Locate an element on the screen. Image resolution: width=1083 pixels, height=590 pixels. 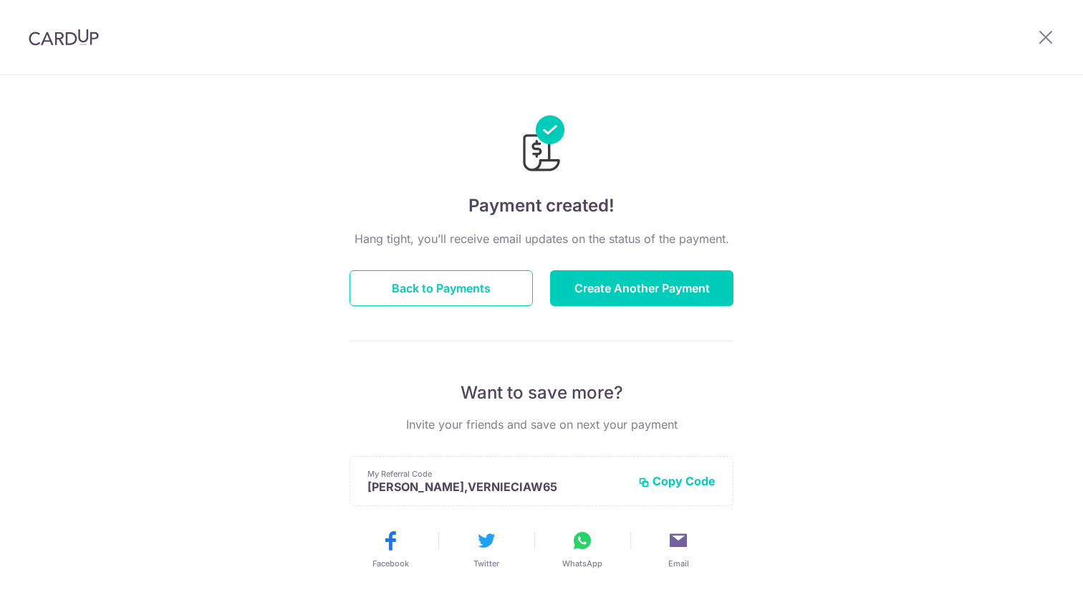
button: Facebook is located at coordinates (391, 549).